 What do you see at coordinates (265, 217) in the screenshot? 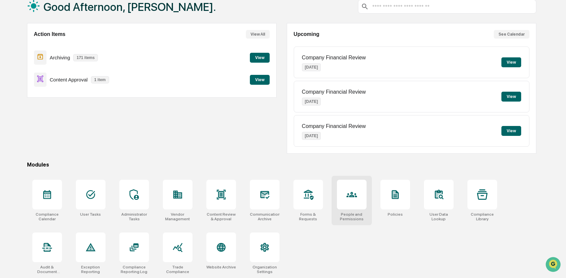
I see `div: Communications Archive` at bounding box center [265, 217].